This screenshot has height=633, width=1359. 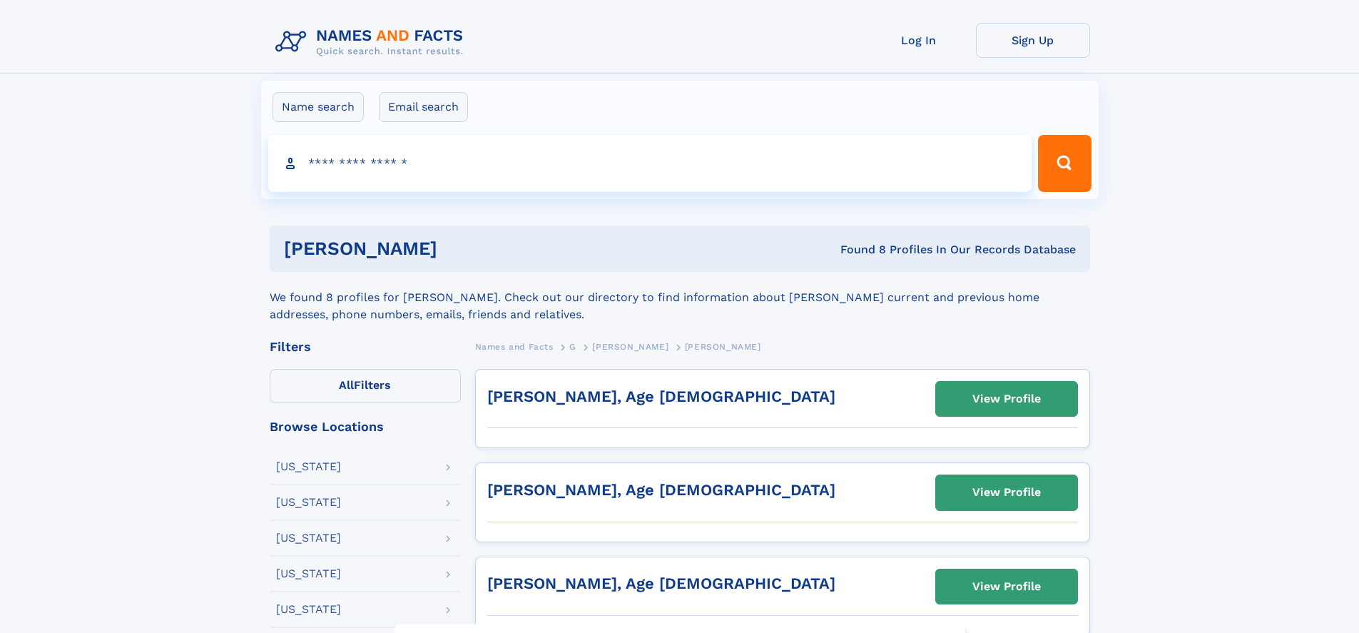 What do you see at coordinates (514, 346) in the screenshot?
I see `a: Names and Facts` at bounding box center [514, 346].